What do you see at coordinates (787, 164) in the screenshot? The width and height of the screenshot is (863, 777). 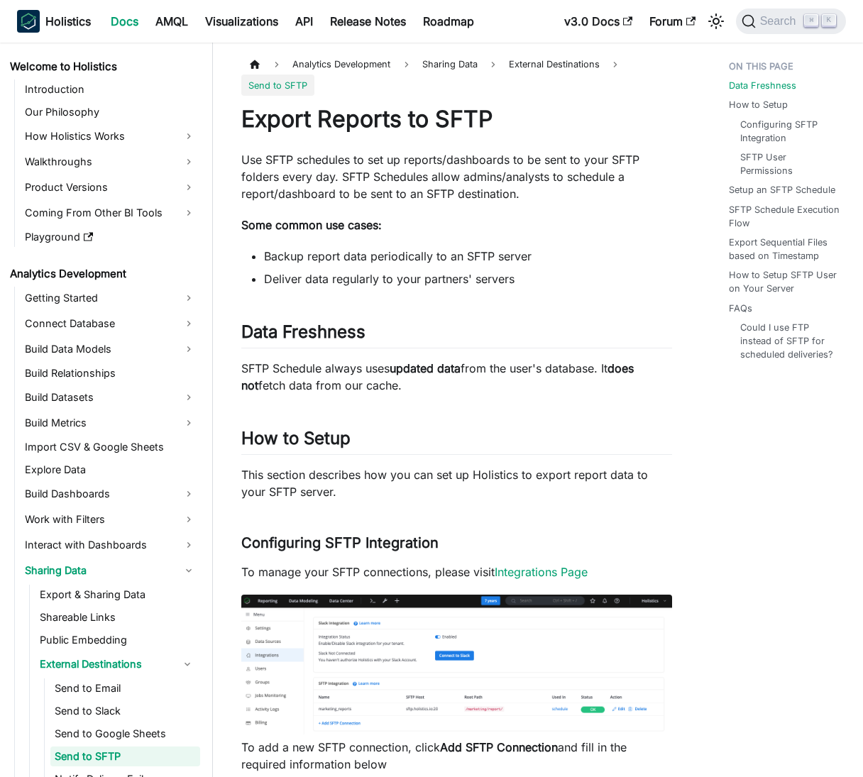 I see `a: SFTP User Permissions` at bounding box center [787, 164].